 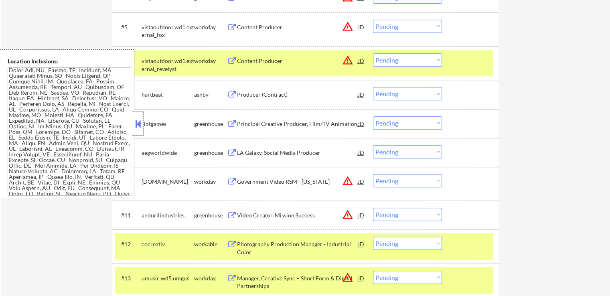 I want to click on div: Manager, Creative Sync – Short Form & Digital Partnerships, so click(x=298, y=282).